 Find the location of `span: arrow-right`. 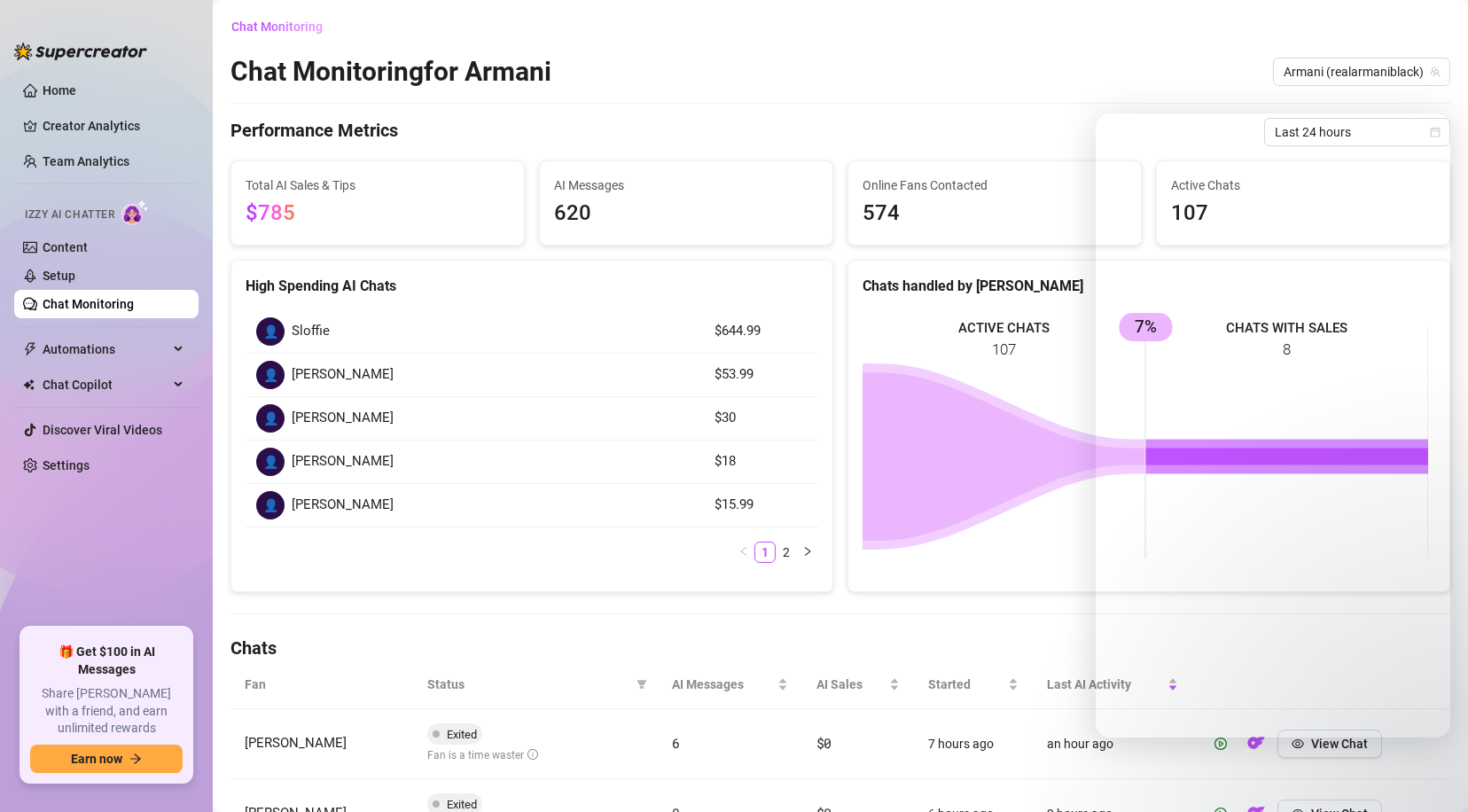

span: arrow-right is located at coordinates (136, 759).